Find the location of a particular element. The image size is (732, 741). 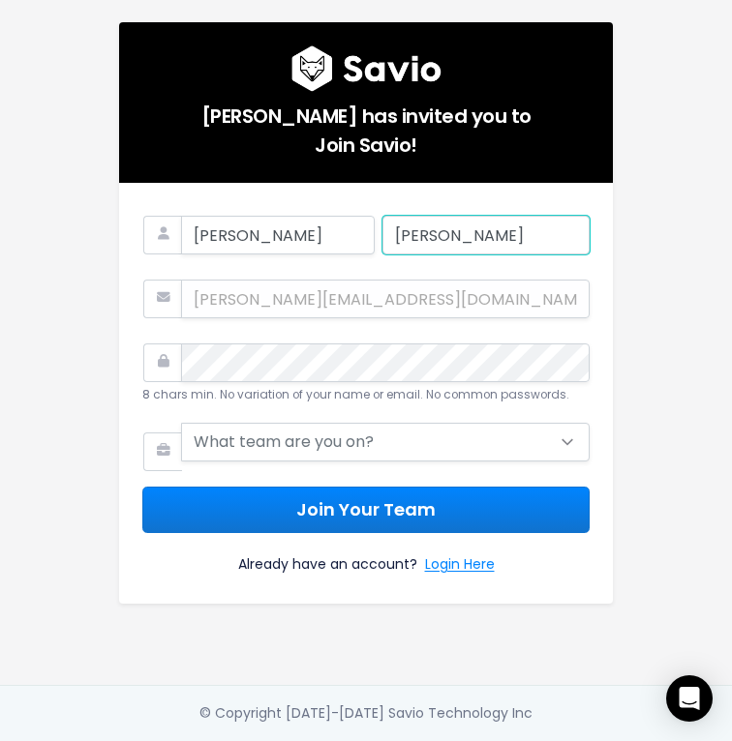

div: Open Intercom Messenger is located at coordinates (689, 699).